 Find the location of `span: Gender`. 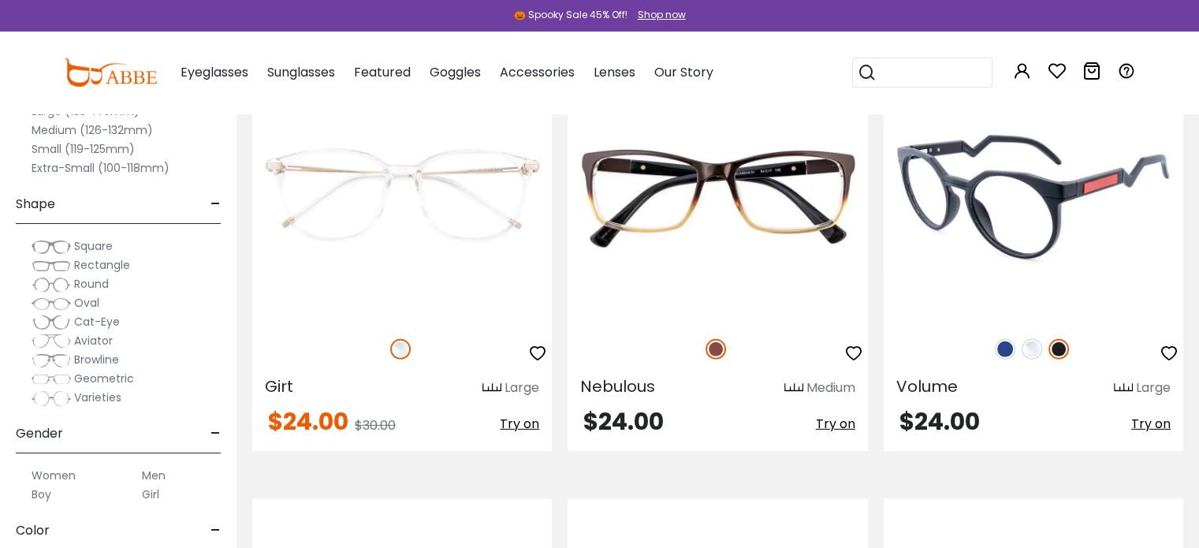

span: Gender is located at coordinates (39, 434).